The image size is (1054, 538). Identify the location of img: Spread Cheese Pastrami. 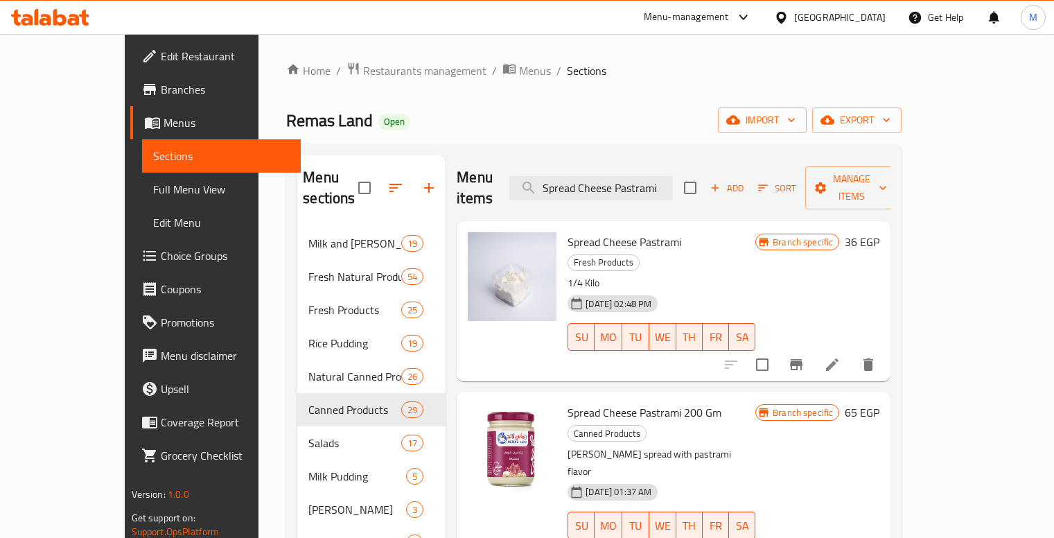
(512, 277).